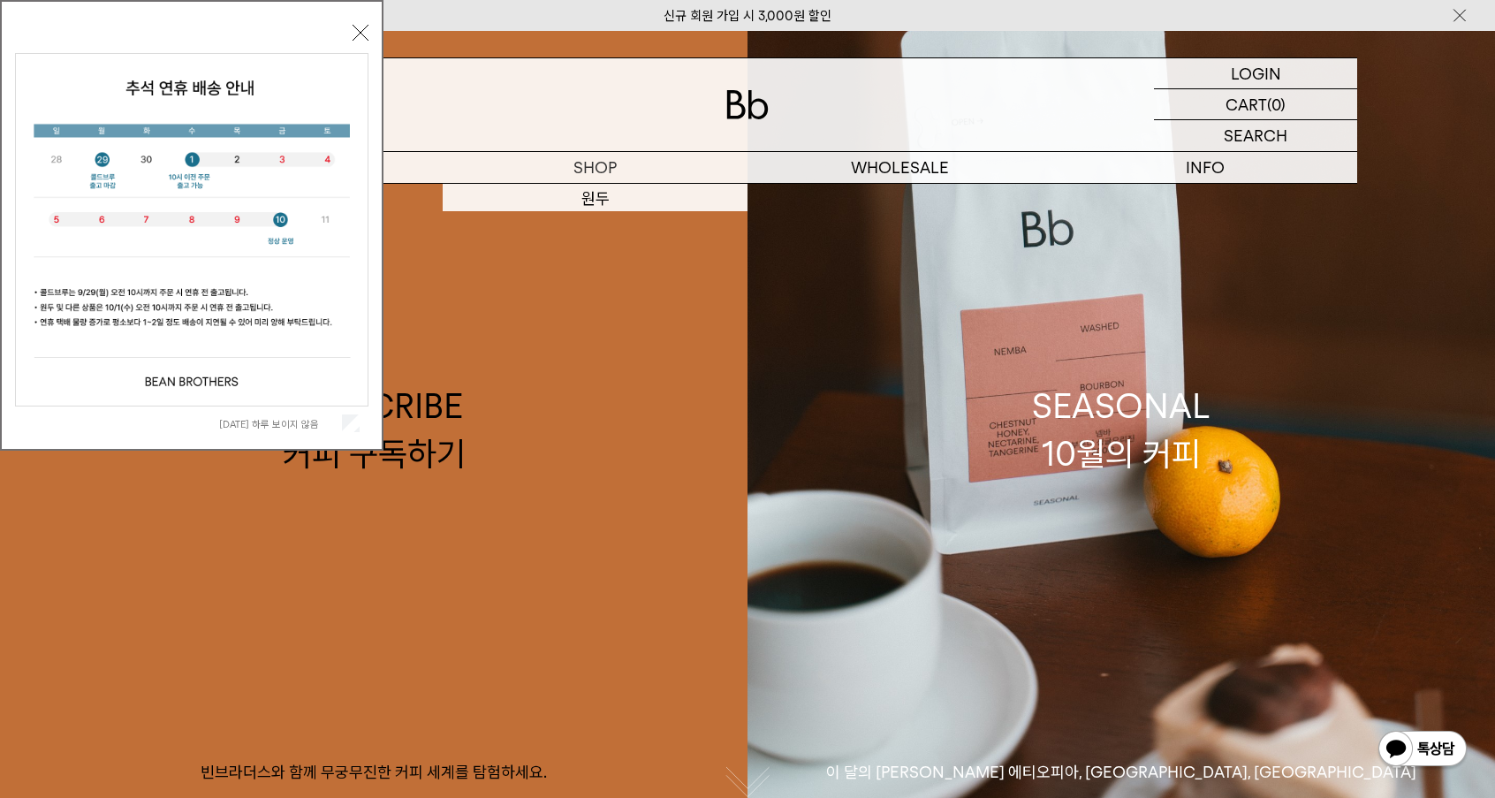  I want to click on div: SEASONAL 10월의 커피, so click(1121, 429).